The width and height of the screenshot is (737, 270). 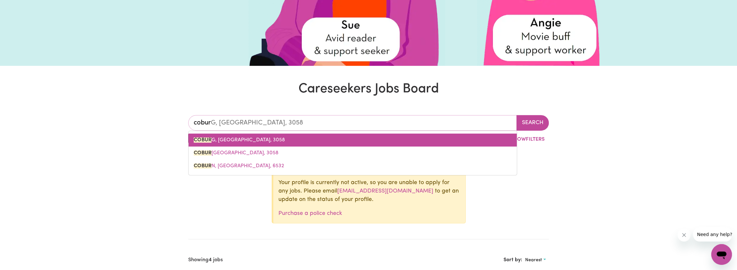 I want to click on button: Sort search results, so click(x=536, y=259).